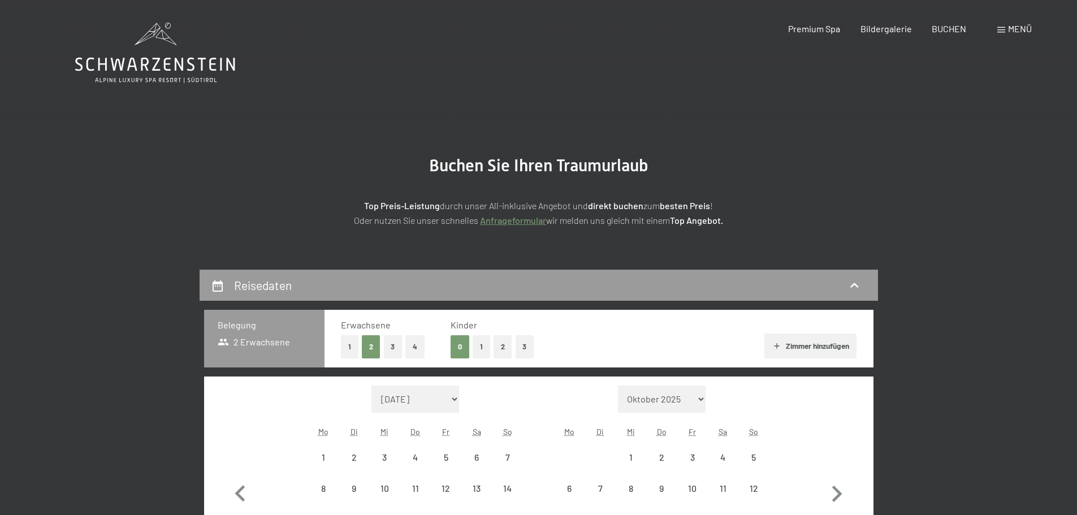 The width and height of the screenshot is (1077, 515). Describe the element at coordinates (525, 347) in the screenshot. I see `button: 3` at that location.